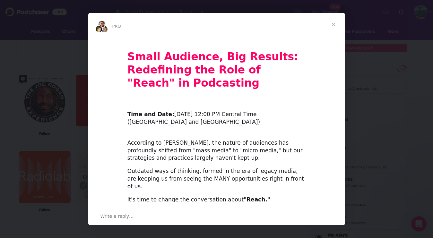  What do you see at coordinates (213, 70) in the screenshot?
I see `b: Small Audience, Big Results: Redefining the Role of "Reach" in Podcasting` at bounding box center [213, 70].